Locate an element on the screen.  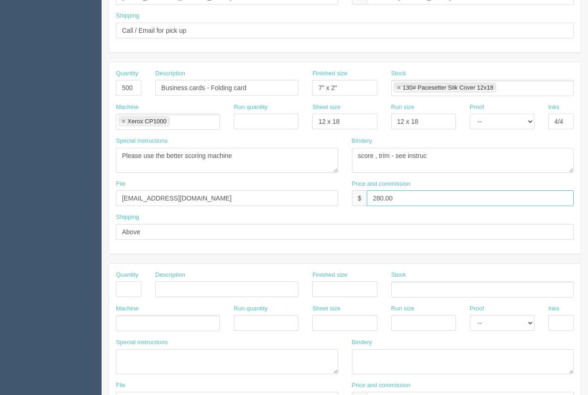
div: Xerox CP1000 is located at coordinates (147, 121).